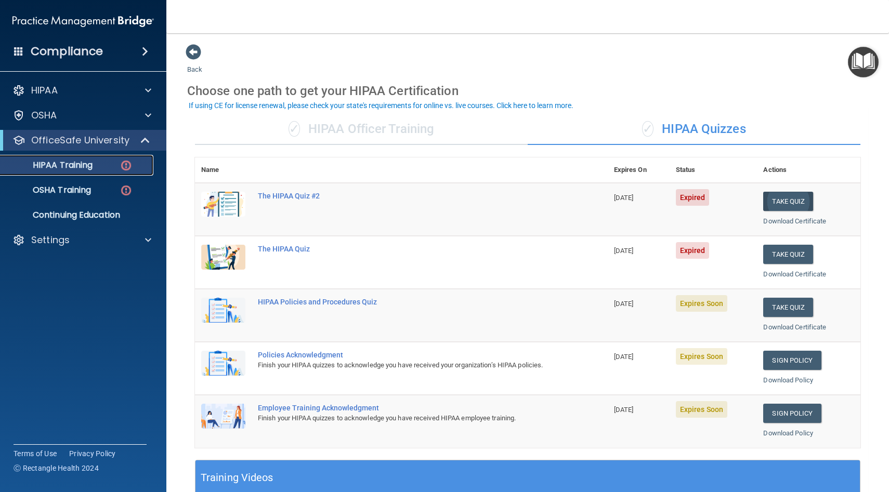  What do you see at coordinates (638, 170) in the screenshot?
I see `th: Expires On` at bounding box center [638, 170].